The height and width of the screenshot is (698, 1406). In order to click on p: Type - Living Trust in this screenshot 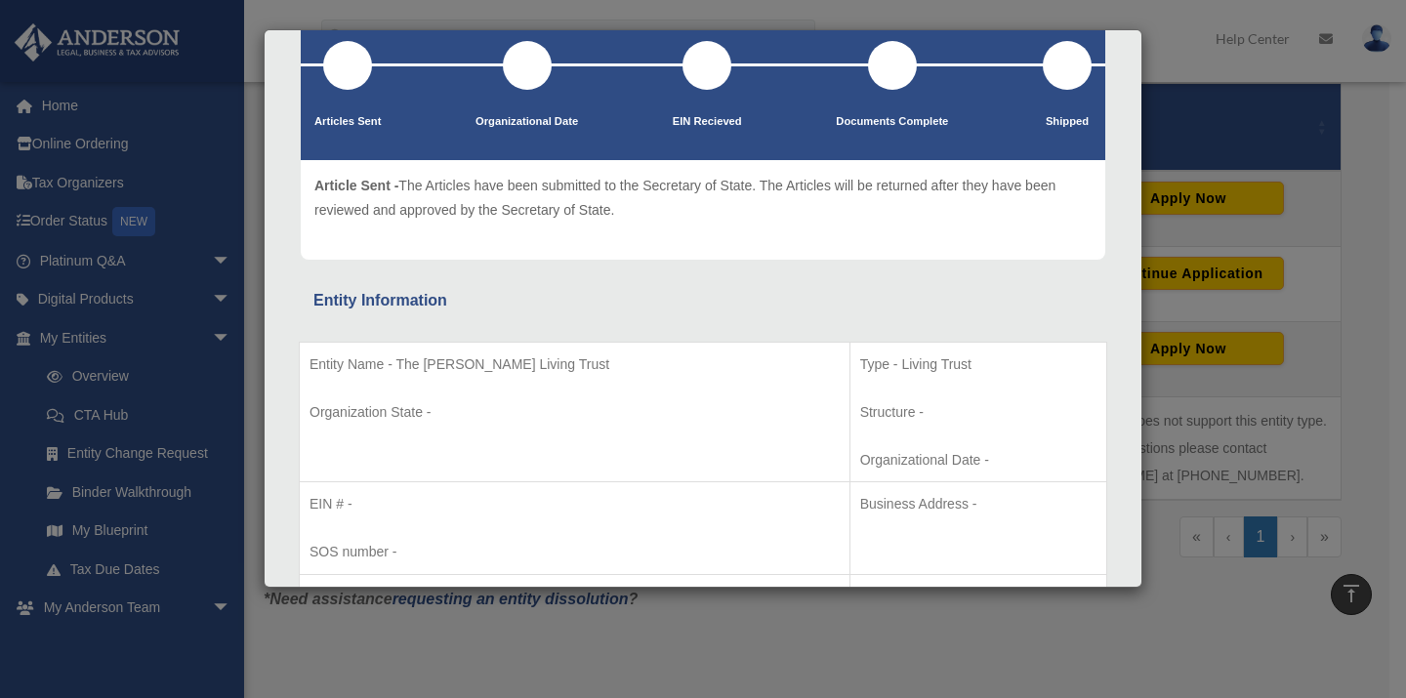, I will do `click(978, 364)`.